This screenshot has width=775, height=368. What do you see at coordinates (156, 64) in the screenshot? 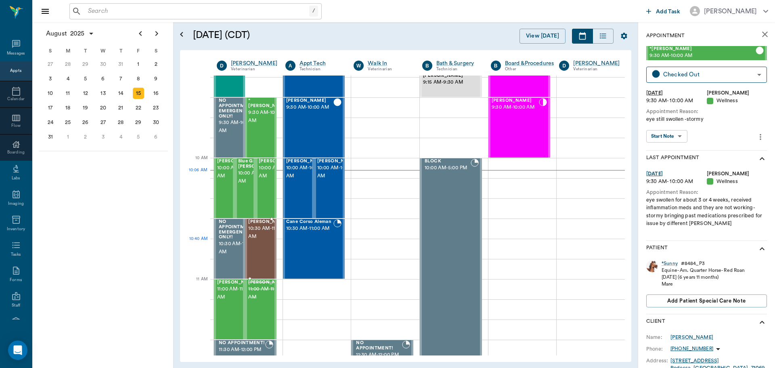
I see `div: Saturday, August 2, 2025` at bounding box center [156, 64].